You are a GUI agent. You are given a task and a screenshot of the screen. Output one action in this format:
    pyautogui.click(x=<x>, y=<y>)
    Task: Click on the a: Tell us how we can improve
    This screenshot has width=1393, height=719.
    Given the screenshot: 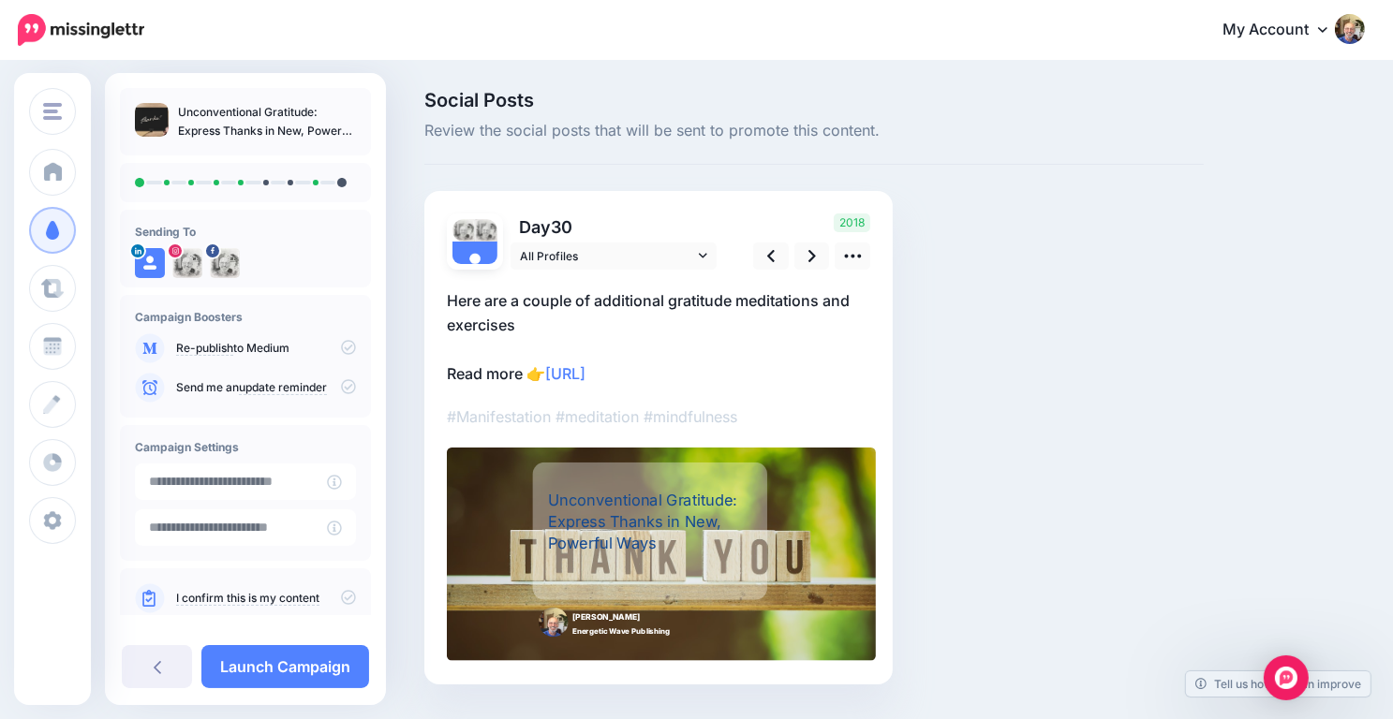 What is the action you would take?
    pyautogui.click(x=1277, y=684)
    